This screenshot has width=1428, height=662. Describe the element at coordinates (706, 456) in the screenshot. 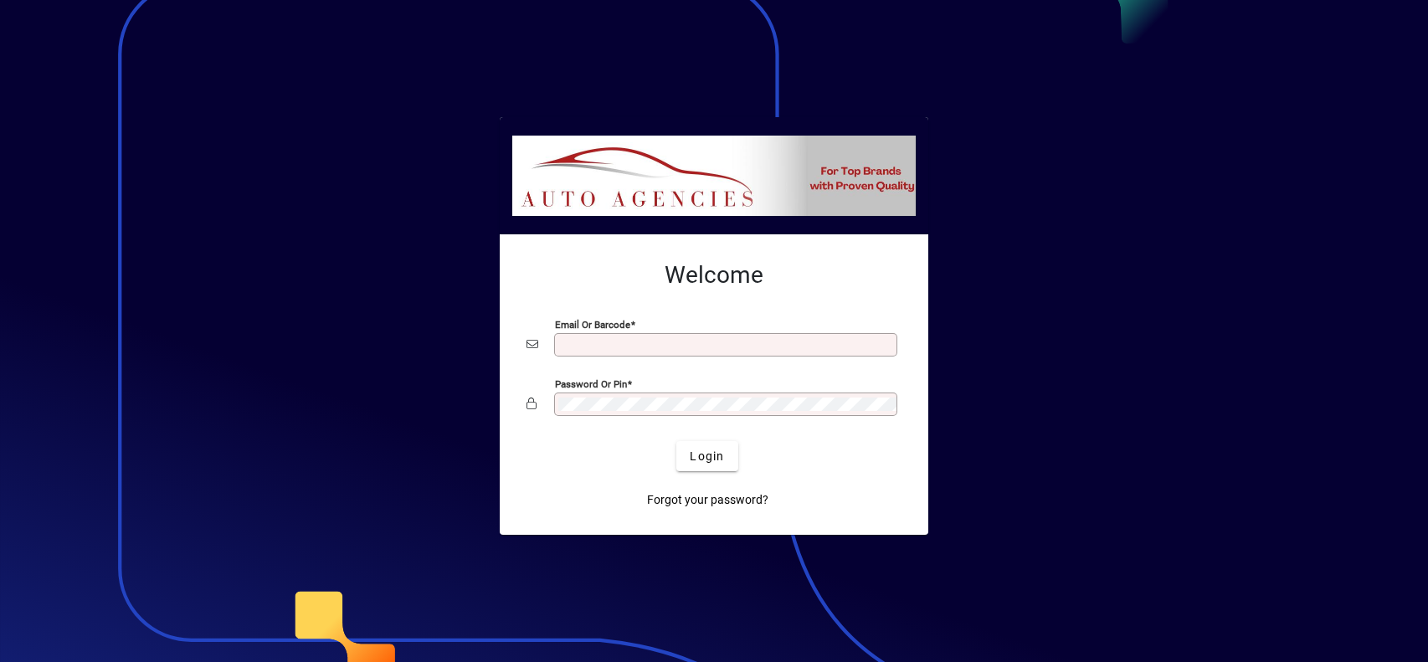

I see `span: Login` at that location.